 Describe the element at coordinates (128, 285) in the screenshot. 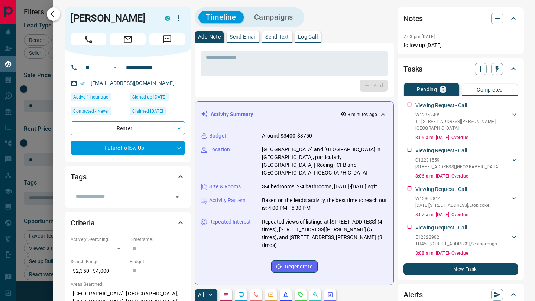

I see `p: Areas Searched:` at that location.